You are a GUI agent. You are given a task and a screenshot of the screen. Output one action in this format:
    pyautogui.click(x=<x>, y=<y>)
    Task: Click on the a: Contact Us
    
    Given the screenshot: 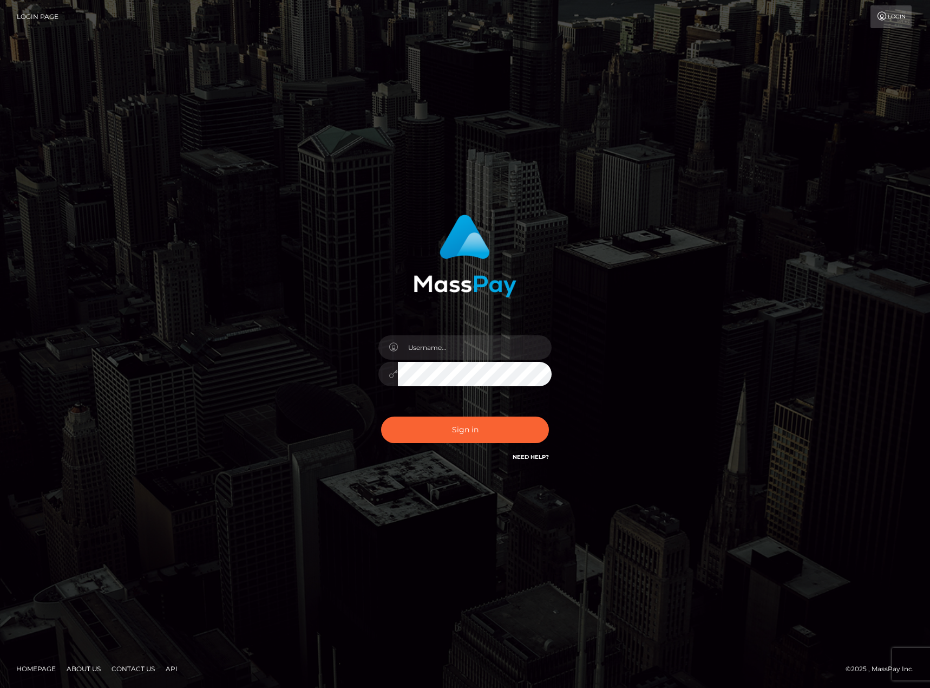 What is the action you would take?
    pyautogui.click(x=133, y=668)
    